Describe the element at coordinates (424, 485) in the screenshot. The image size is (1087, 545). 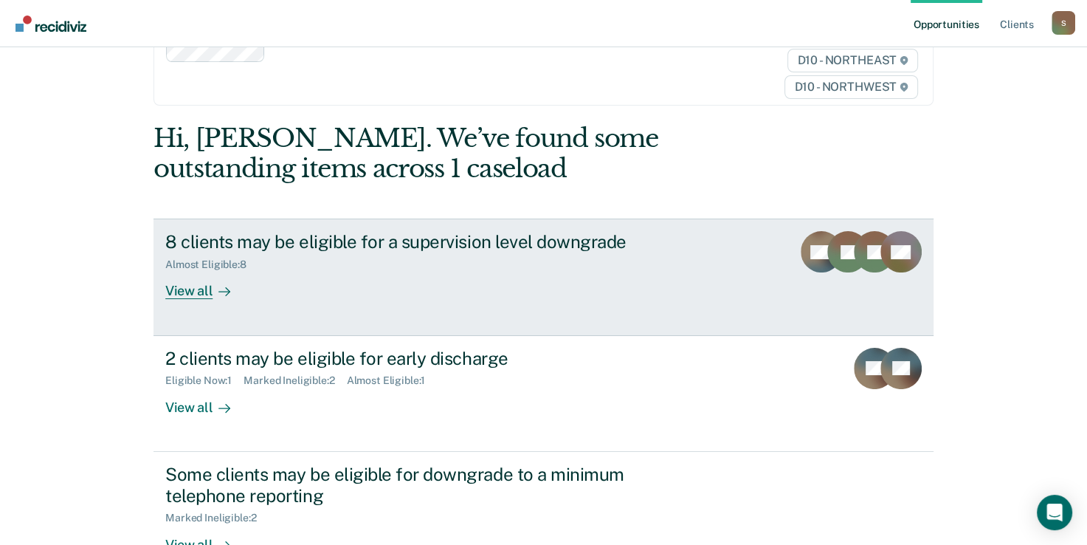
I see `div: Some clients may be eligible for downgrade to a minimum telephone reporting` at that location.